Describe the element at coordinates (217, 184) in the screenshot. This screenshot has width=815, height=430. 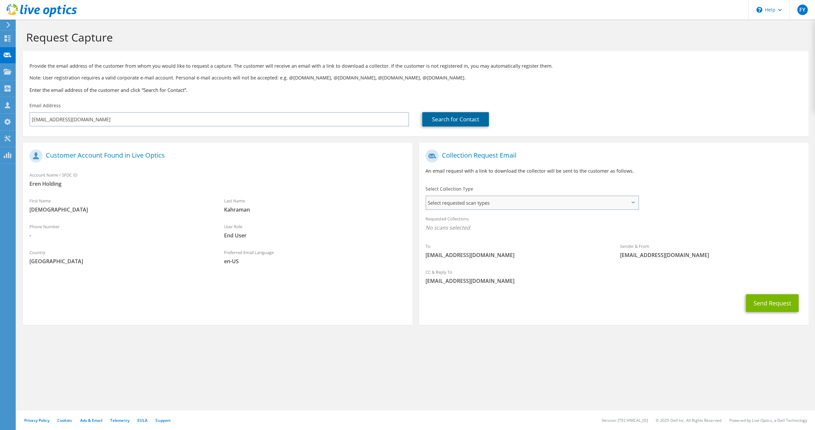
I see `span: Eren Holding` at that location.